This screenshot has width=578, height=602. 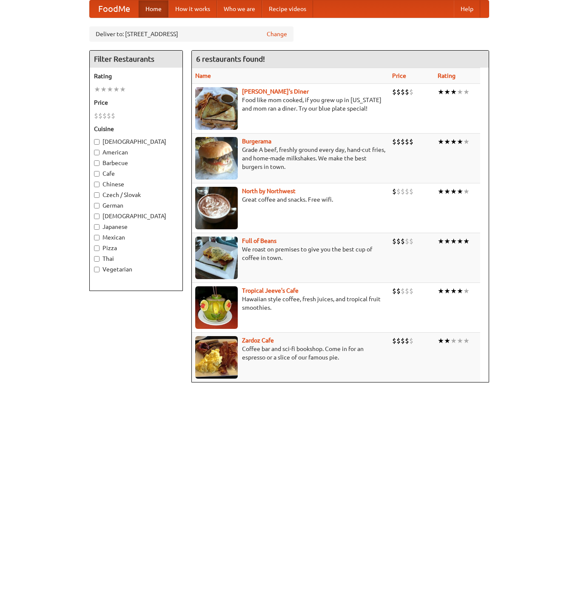 What do you see at coordinates (97, 174) in the screenshot?
I see `input: Cafe` at bounding box center [97, 174].